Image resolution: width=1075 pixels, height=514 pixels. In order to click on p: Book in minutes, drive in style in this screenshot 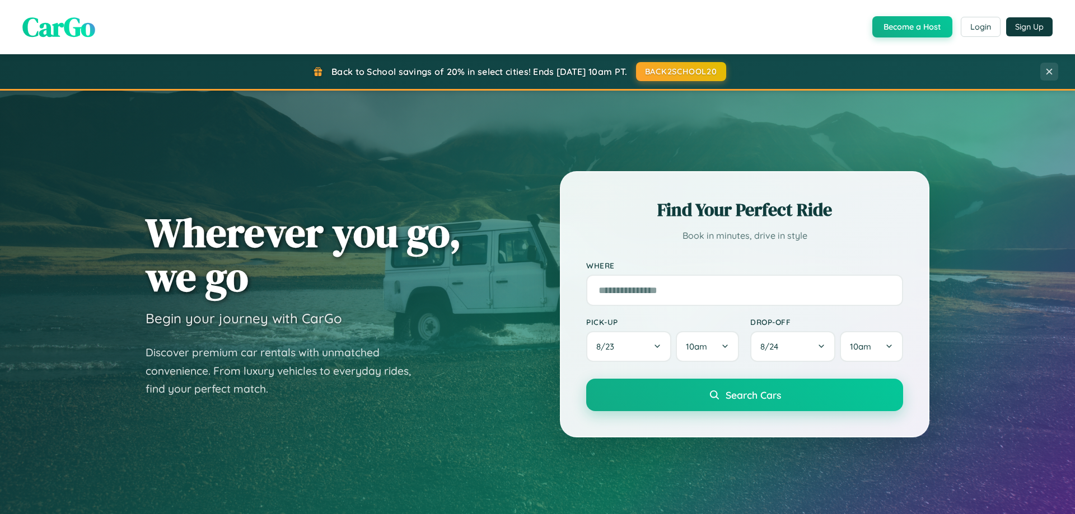, I will do `click(744, 236)`.